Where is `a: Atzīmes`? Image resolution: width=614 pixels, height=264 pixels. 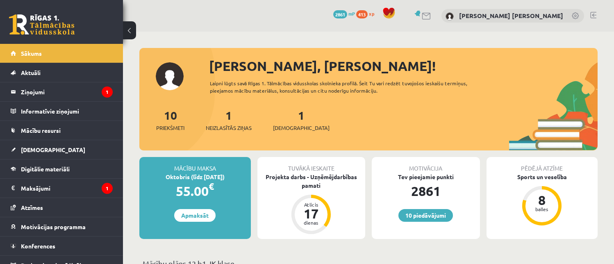 a: Atzīmes is located at coordinates (62, 208).